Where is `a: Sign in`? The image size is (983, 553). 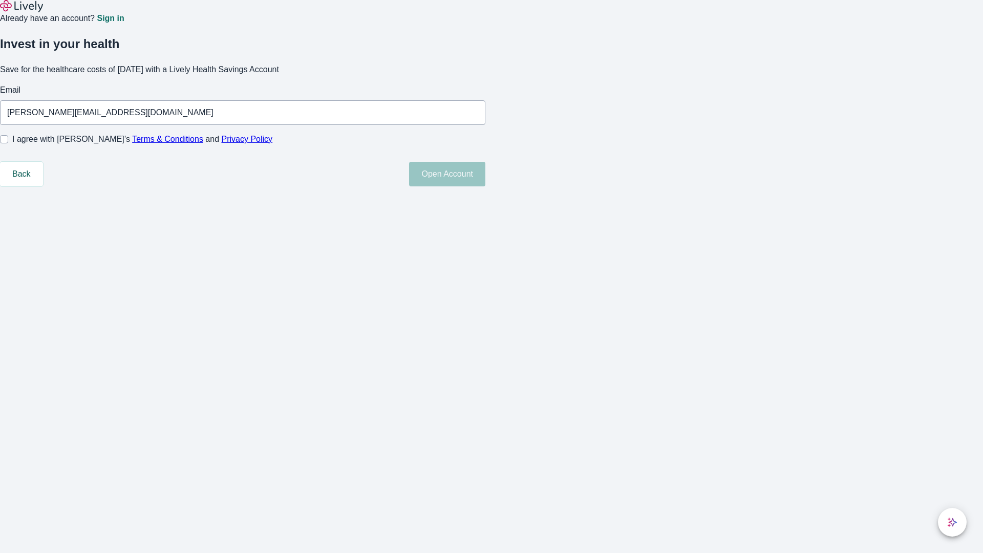
a: Sign in is located at coordinates (110, 18).